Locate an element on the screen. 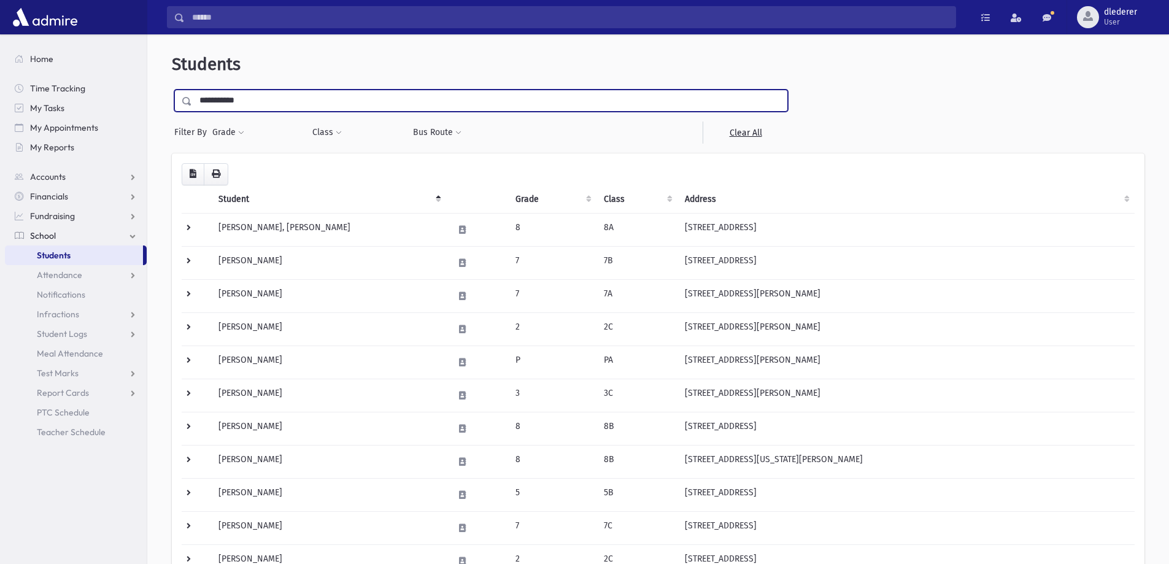 The width and height of the screenshot is (1169, 564). td: PA is located at coordinates (637, 362).